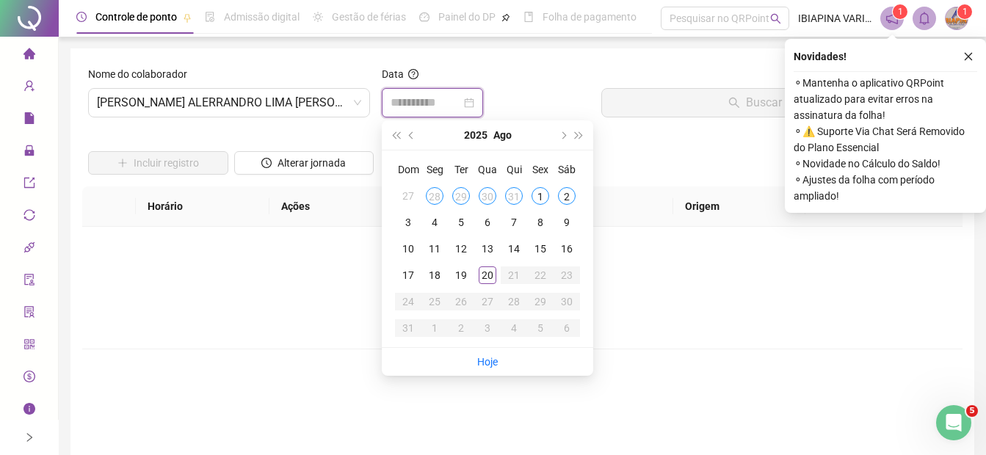 This screenshot has width=986, height=455. I want to click on td: 2025-08-24, so click(408, 302).